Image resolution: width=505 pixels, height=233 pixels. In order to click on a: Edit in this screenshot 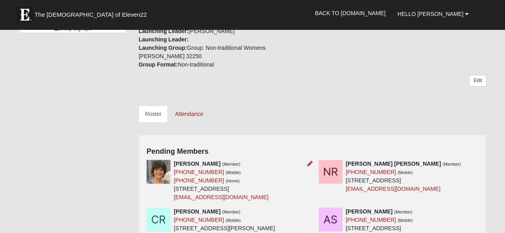, I will do `click(477, 81)`.